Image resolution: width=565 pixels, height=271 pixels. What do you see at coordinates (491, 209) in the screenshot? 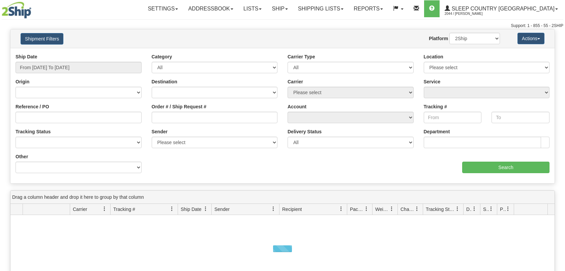
I see `a: Shipment Issues filter column settings` at bounding box center [491, 209].